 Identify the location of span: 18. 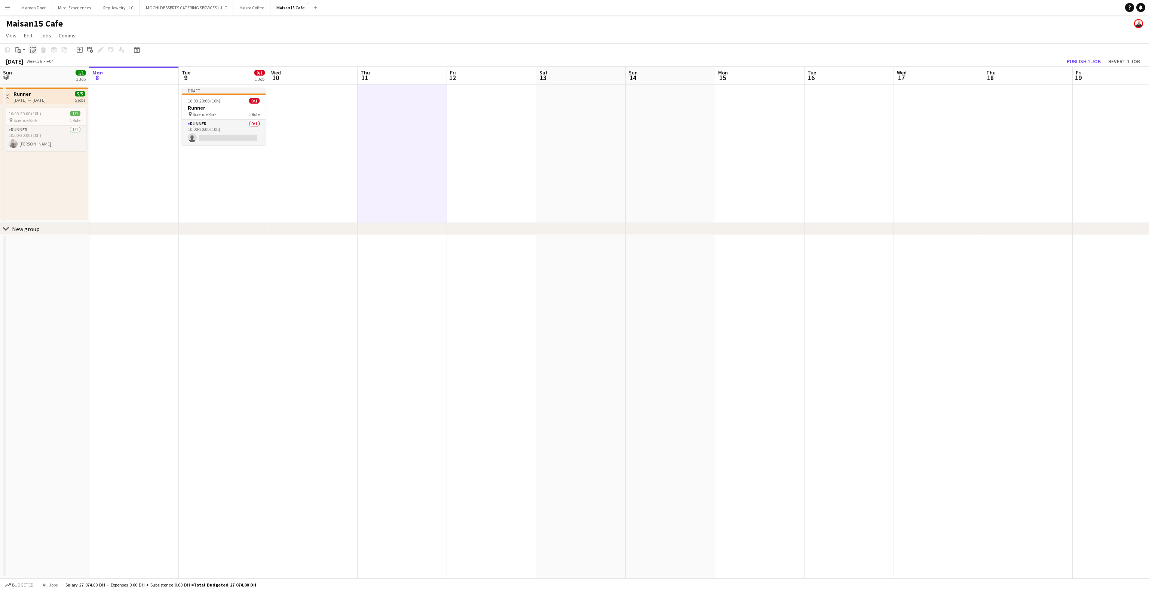
(991, 77).